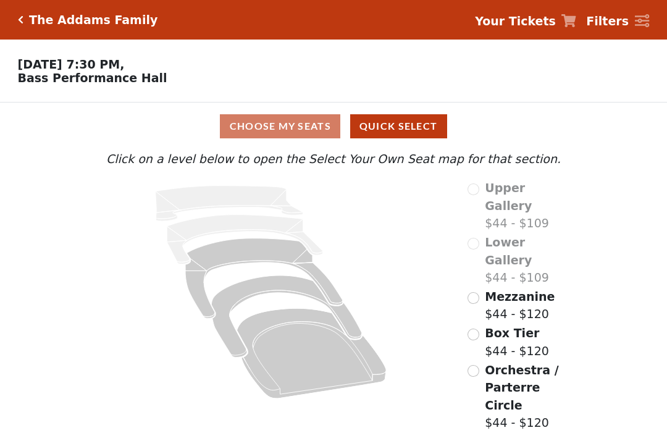  I want to click on span: Upper Gallery, so click(508, 196).